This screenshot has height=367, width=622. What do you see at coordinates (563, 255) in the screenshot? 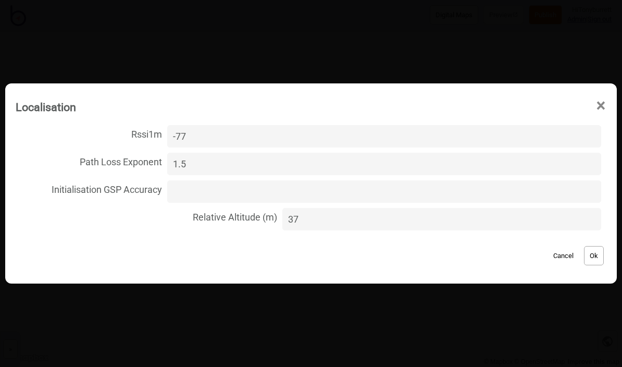
I see `button: Cancel` at bounding box center [563, 255].